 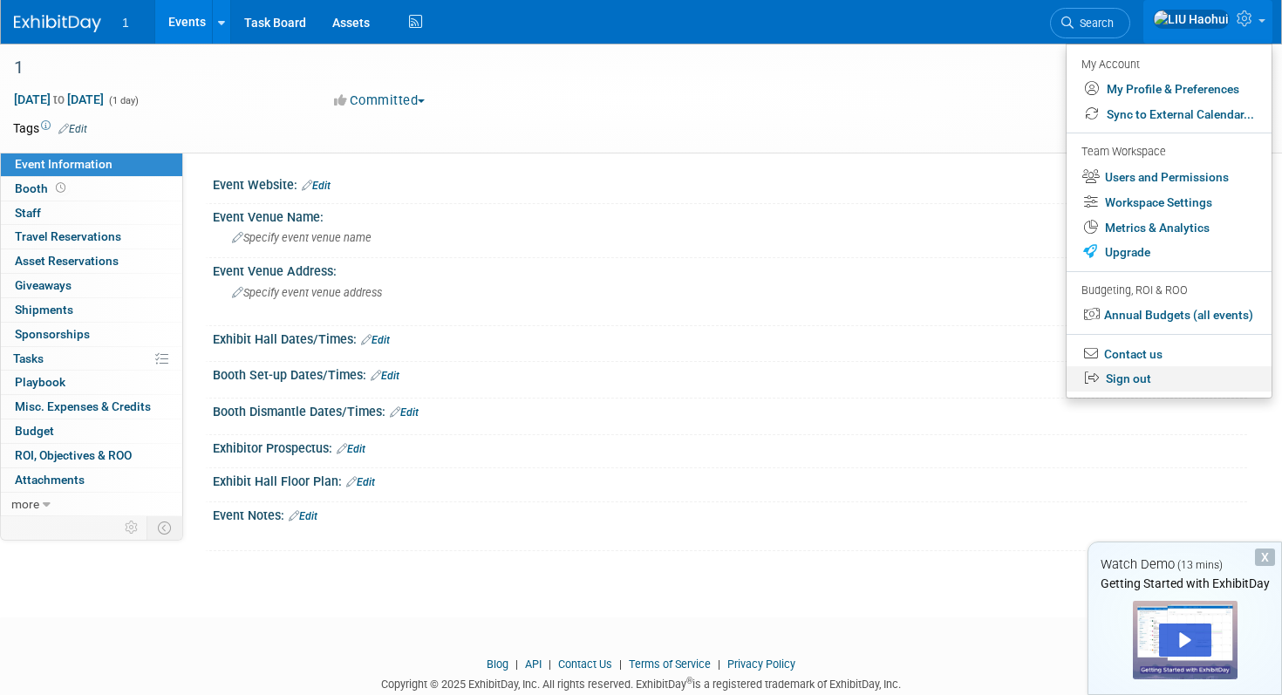 I want to click on img: LIU Haohui, so click(x=1191, y=19).